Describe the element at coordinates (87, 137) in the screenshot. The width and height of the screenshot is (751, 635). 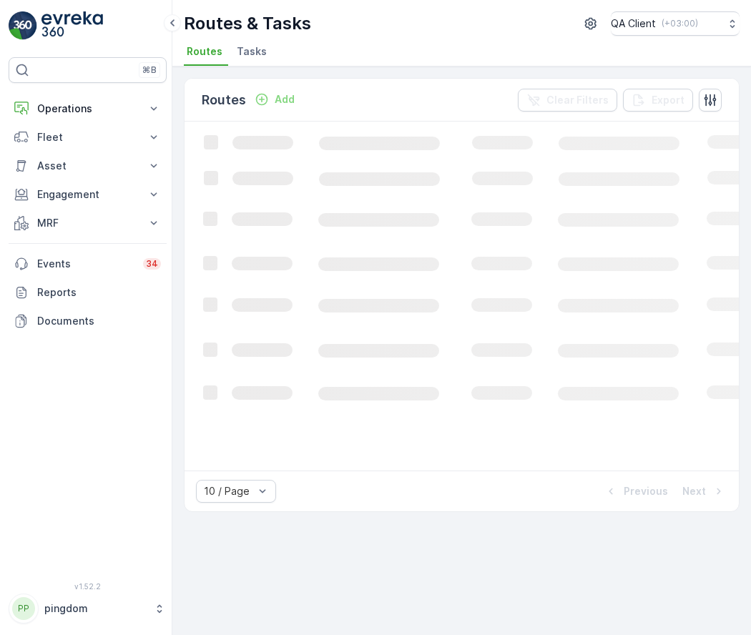
I see `p: Fleet` at that location.